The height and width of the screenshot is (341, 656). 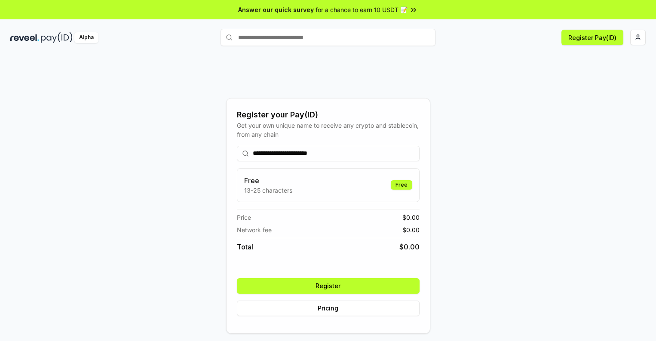 I want to click on span: Price, so click(x=244, y=217).